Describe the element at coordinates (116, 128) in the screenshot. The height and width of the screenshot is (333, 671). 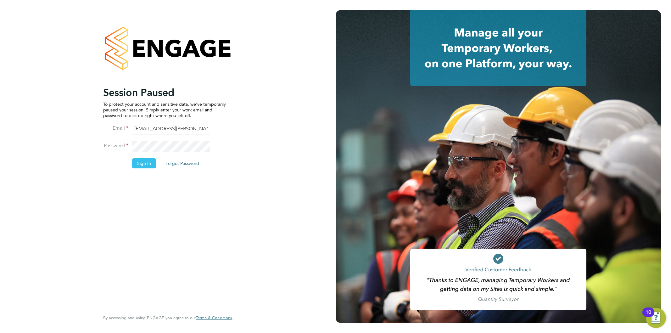
I see `label: Email` at that location.